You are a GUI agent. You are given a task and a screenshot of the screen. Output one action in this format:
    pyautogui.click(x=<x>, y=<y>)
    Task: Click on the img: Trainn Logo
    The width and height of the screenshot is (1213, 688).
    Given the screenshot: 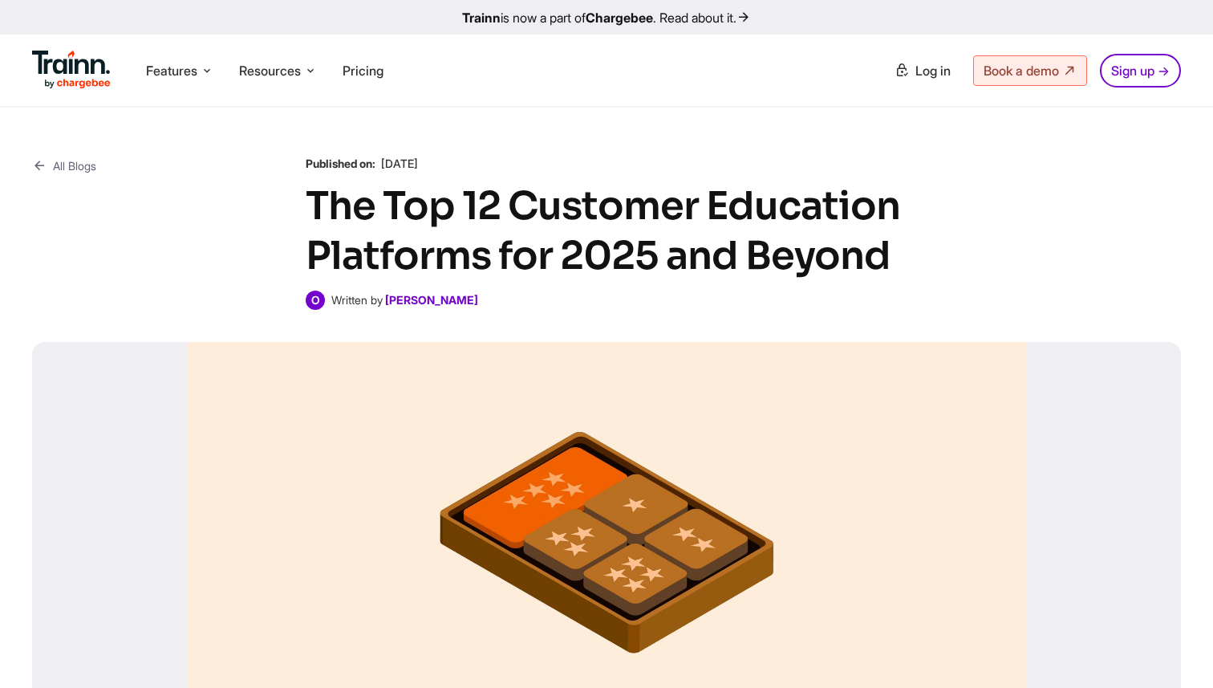 What is the action you would take?
    pyautogui.click(x=71, y=70)
    